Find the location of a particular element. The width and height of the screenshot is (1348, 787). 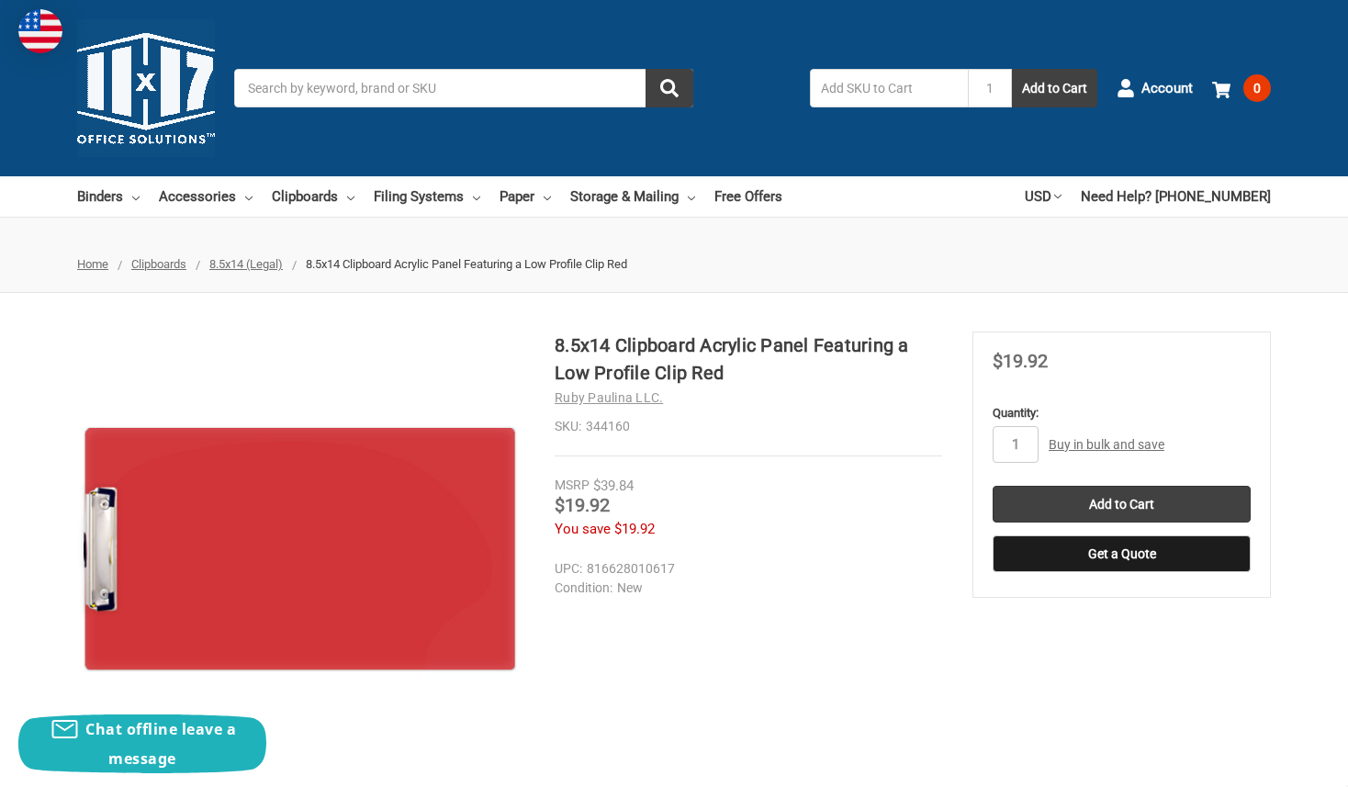

a: Account is located at coordinates (1154, 88).